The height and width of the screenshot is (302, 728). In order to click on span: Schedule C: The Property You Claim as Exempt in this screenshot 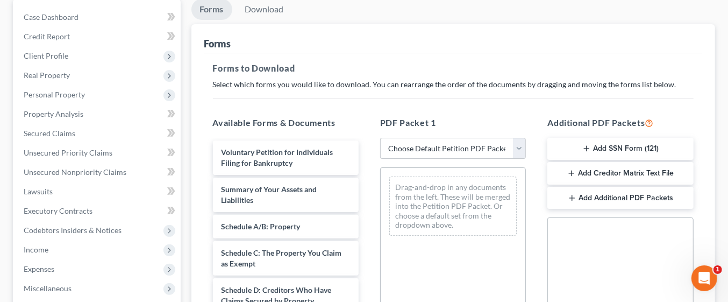, I will do `click(282, 258)`.